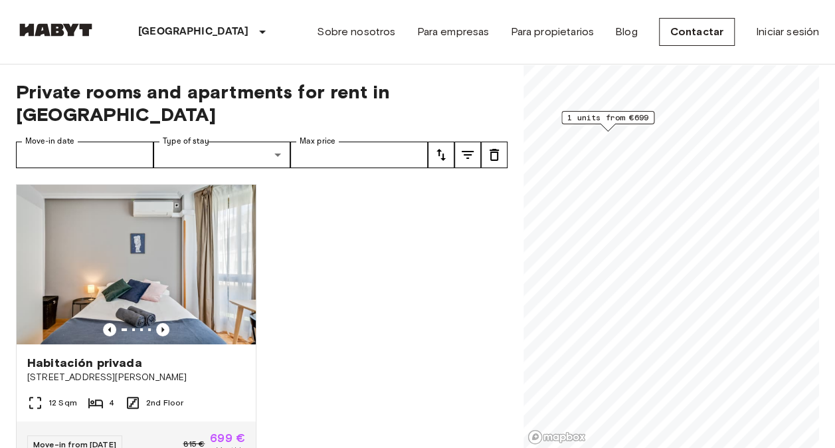 The width and height of the screenshot is (835, 448). Describe the element at coordinates (787, 32) in the screenshot. I see `a: Iniciar sesión` at that location.